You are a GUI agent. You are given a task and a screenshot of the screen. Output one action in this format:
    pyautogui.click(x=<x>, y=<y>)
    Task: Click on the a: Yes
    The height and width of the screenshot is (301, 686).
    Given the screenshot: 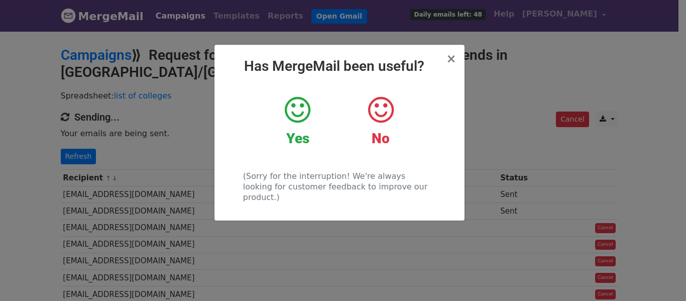 What is the action you would take?
    pyautogui.click(x=297, y=121)
    